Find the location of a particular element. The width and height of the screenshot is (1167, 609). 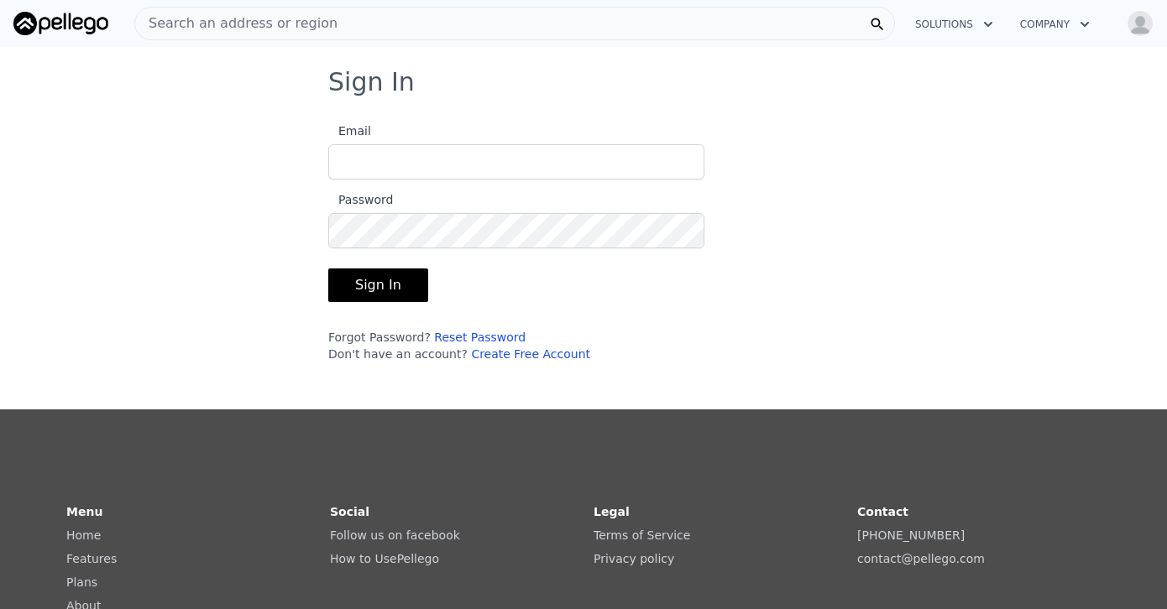

span: Password is located at coordinates (360, 200).